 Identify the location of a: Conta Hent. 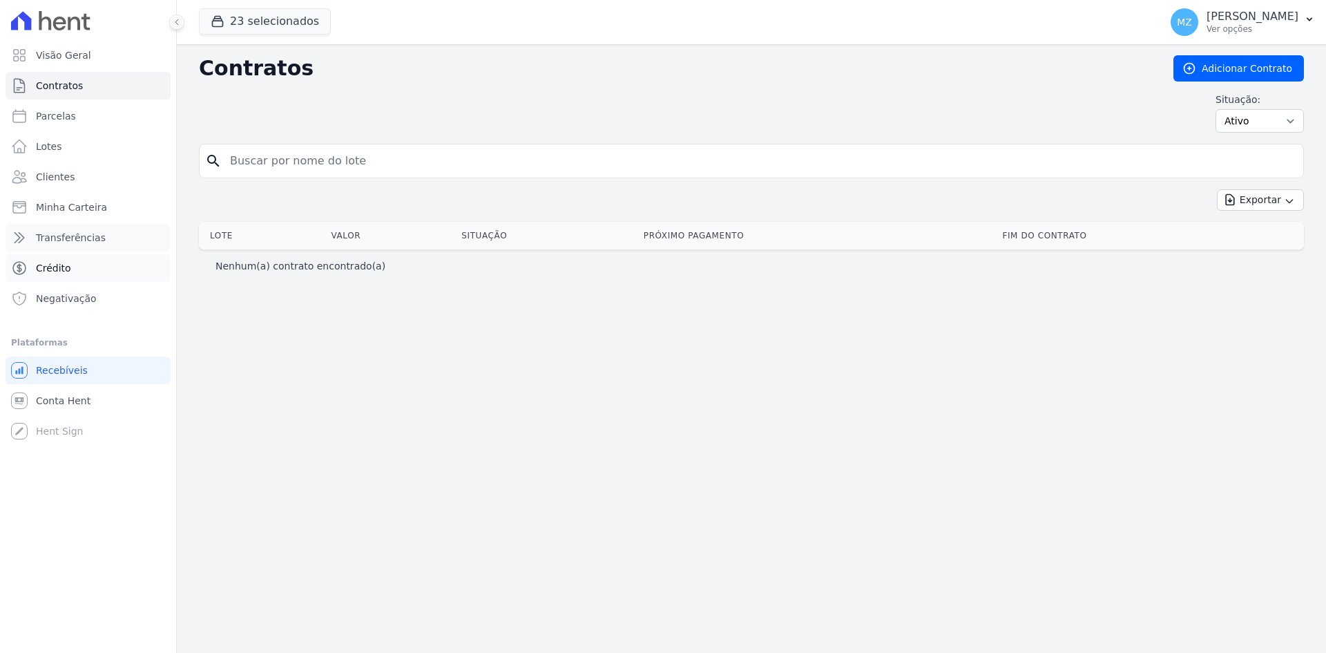
(88, 400).